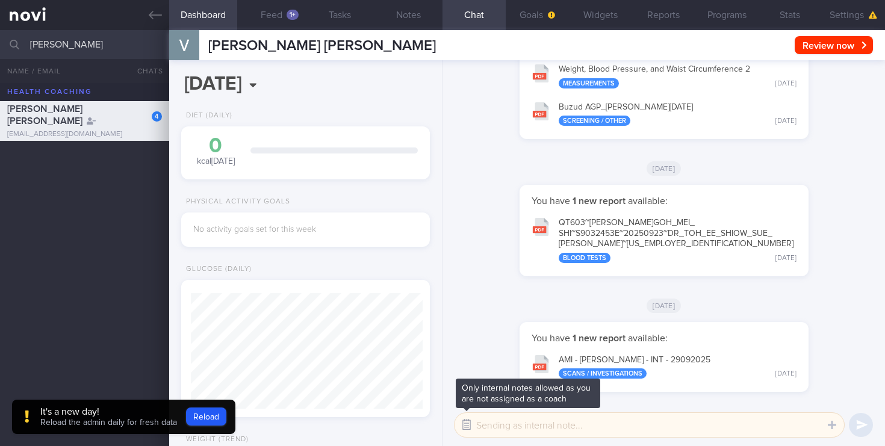  I want to click on button: Chats, so click(145, 71).